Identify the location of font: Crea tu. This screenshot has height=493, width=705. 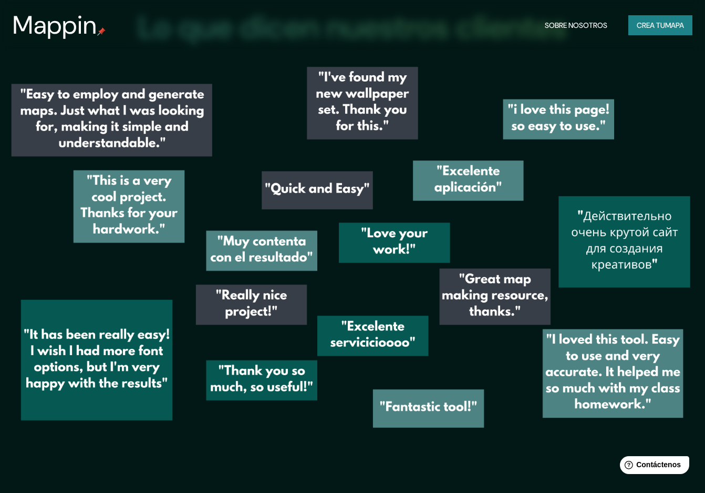
(651, 25).